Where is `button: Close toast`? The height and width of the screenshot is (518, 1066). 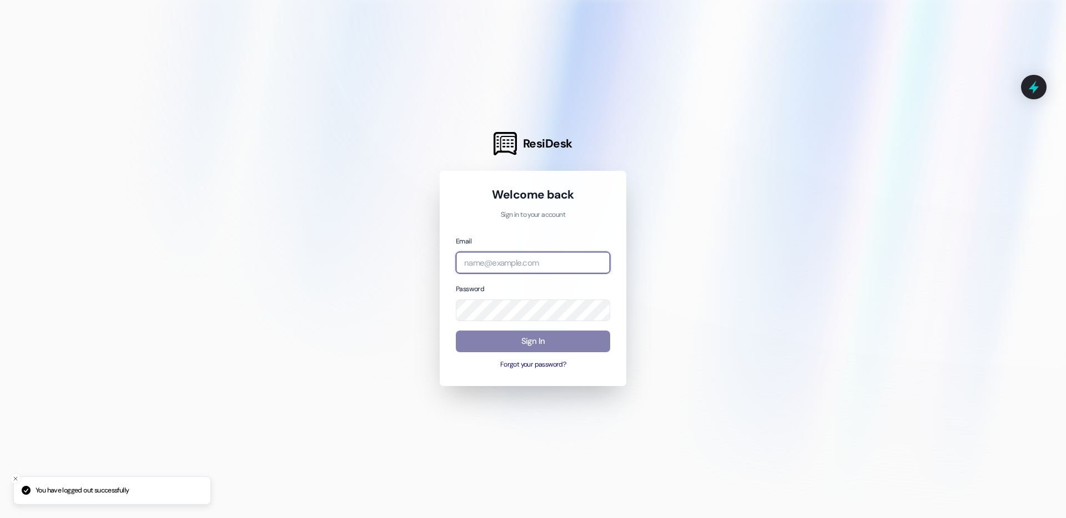 button: Close toast is located at coordinates (16, 479).